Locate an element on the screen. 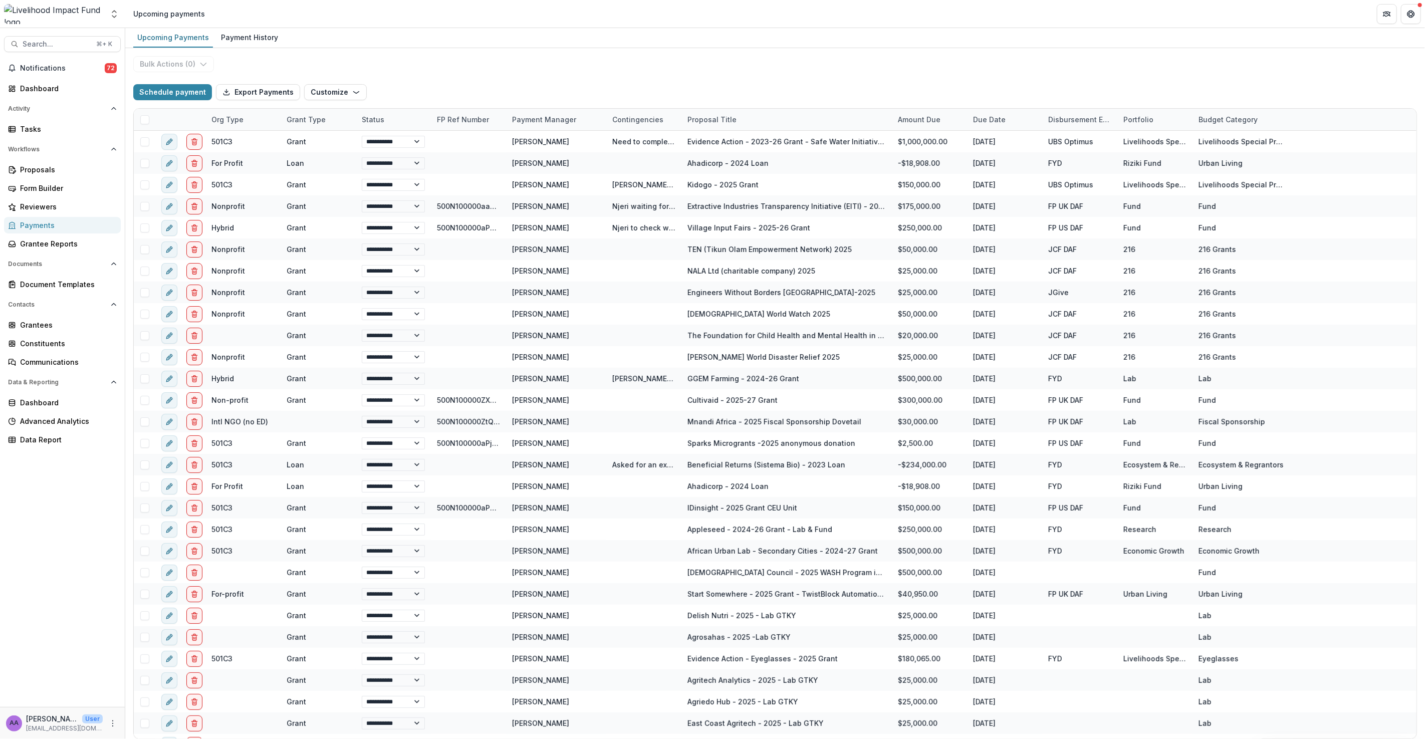 The image size is (1425, 739). div: $40,950.00 is located at coordinates (930, 594).